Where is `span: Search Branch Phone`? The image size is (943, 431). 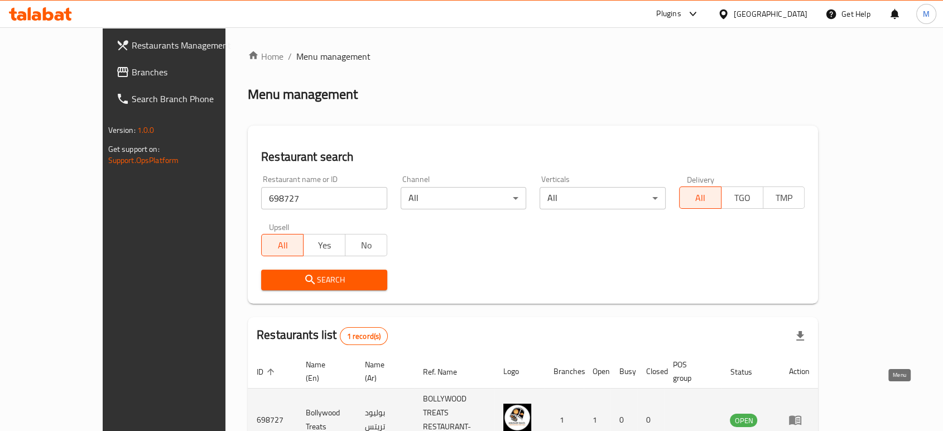 span: Search Branch Phone is located at coordinates (191, 99).